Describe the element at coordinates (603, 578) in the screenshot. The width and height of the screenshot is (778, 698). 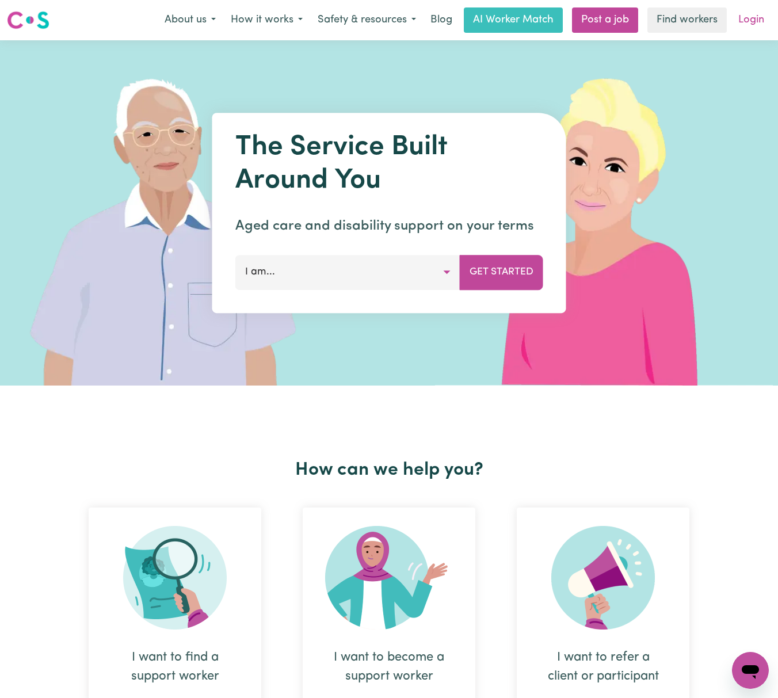
I see `img: Refer` at that location.